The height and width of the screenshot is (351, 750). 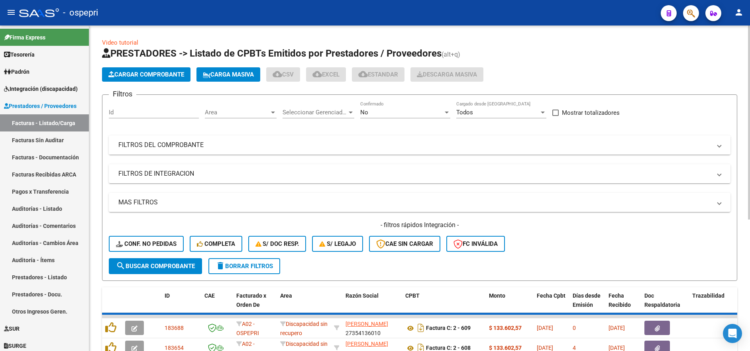 I want to click on div: 27354136010, so click(x=372, y=328).